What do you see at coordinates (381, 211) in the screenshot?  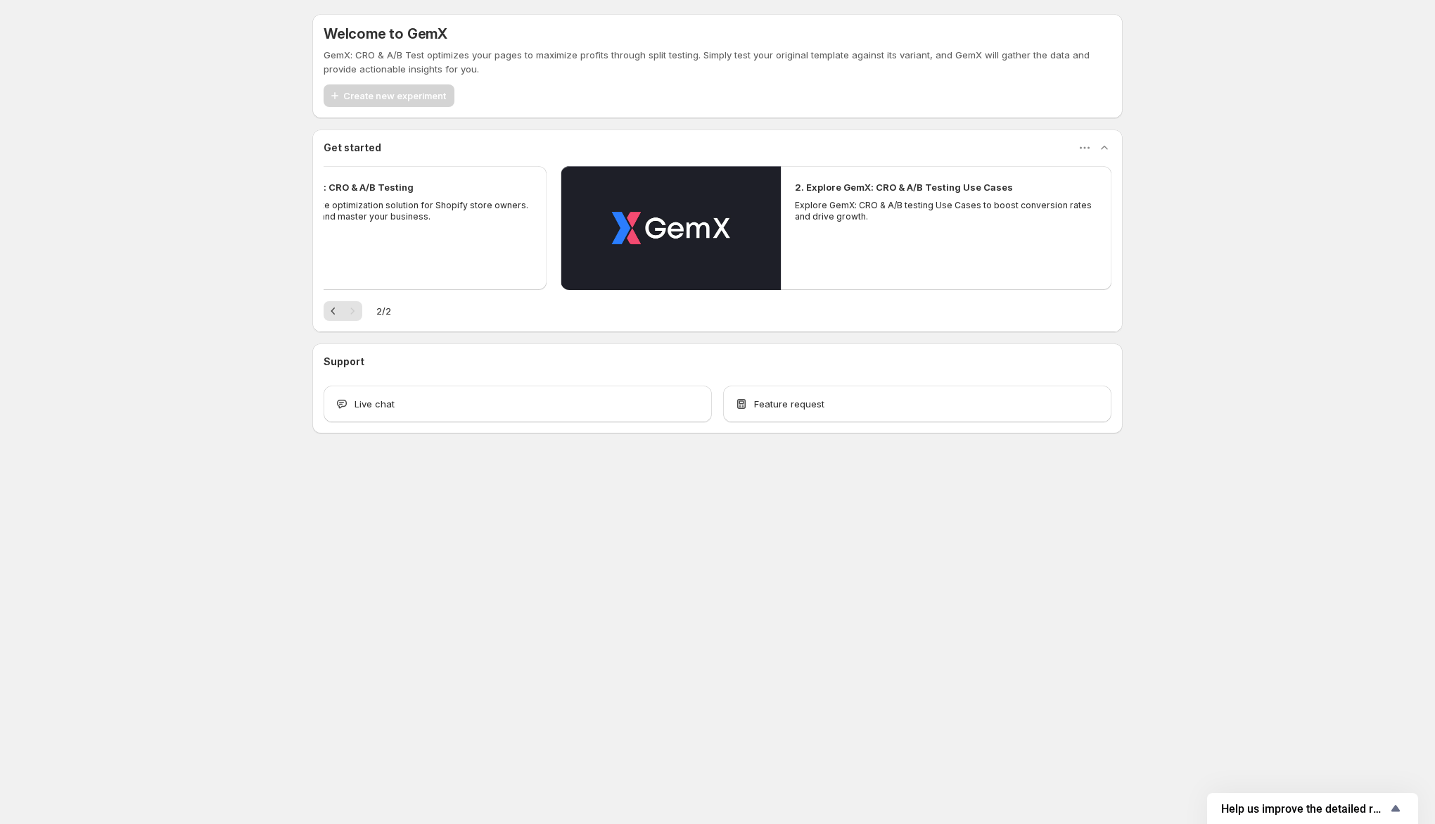 I see `p: GemX - conversion rate optimization solution for Shopify store owners. Discover its features and ...` at bounding box center [381, 211].